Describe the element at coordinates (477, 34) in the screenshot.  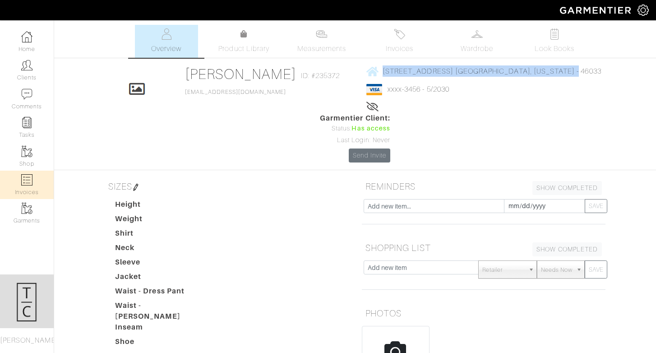
I see `img: wardrobe-487a4870c1b7c33e795ec22d11cfc2ed9d08956e64fb3008fe2437562e282088.svg` at that location.